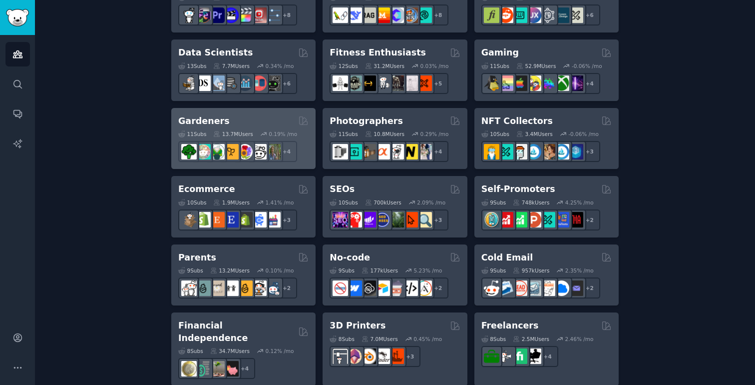  I want to click on img: NoCodeMovement, so click(410, 288).